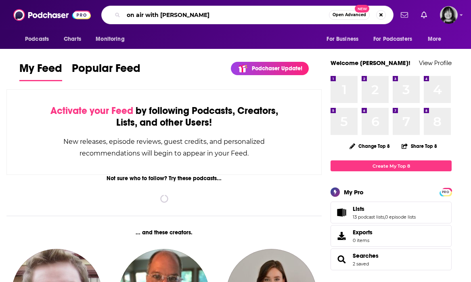 This screenshot has width=471, height=282. Describe the element at coordinates (349, 15) in the screenshot. I see `button: Open AdvancedNew` at that location.